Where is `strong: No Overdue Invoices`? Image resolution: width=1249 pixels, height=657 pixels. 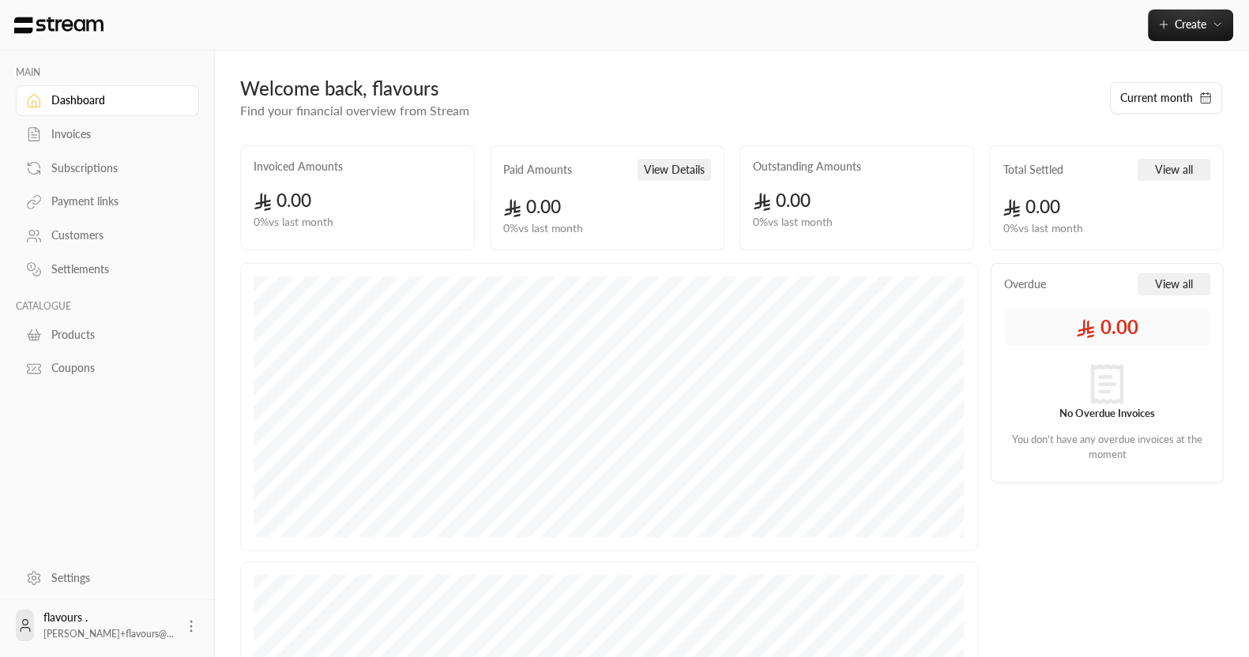
strong: No Overdue Invoices is located at coordinates (1107, 413).